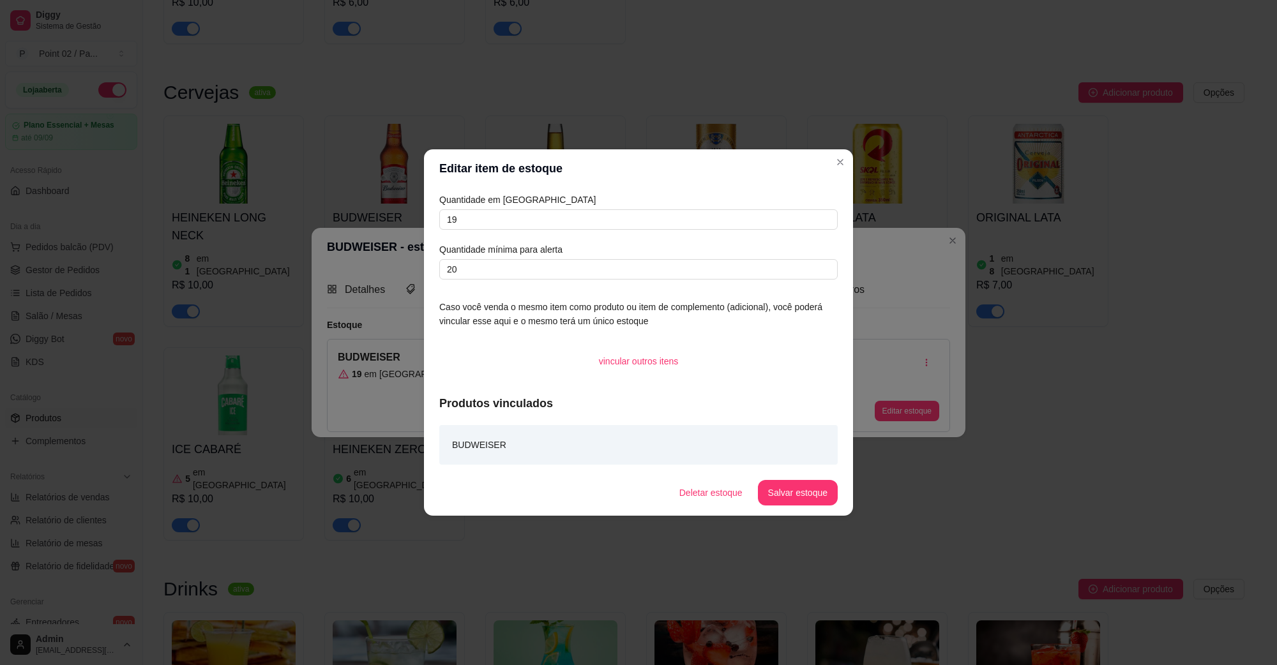  Describe the element at coordinates (840, 162) in the screenshot. I see `button: Close` at that location.